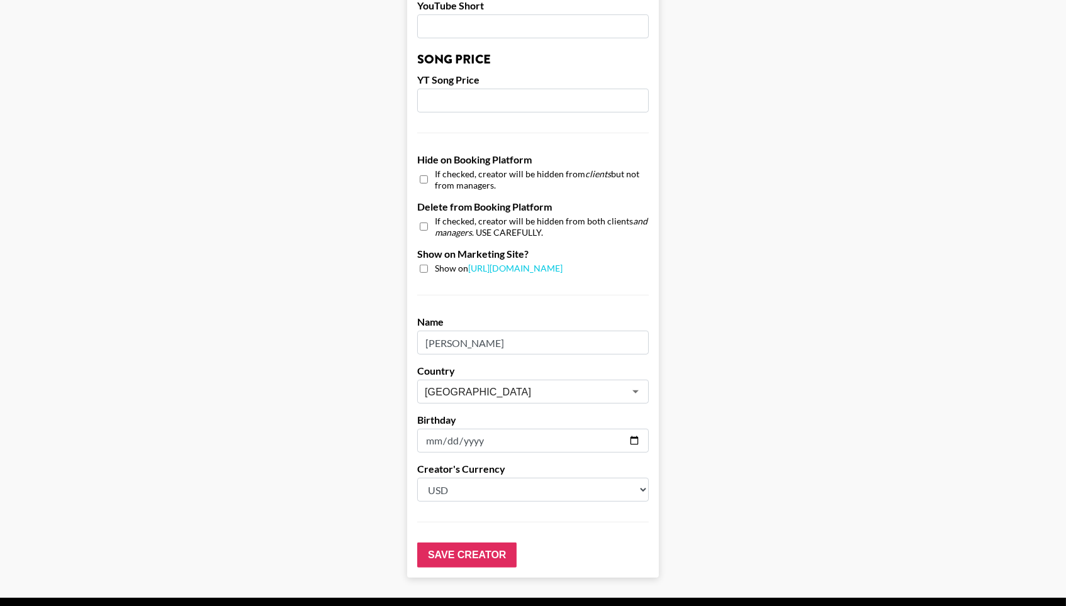 This screenshot has width=1066, height=606. Describe the element at coordinates (533, 420) in the screenshot. I see `label: Birthday` at that location.